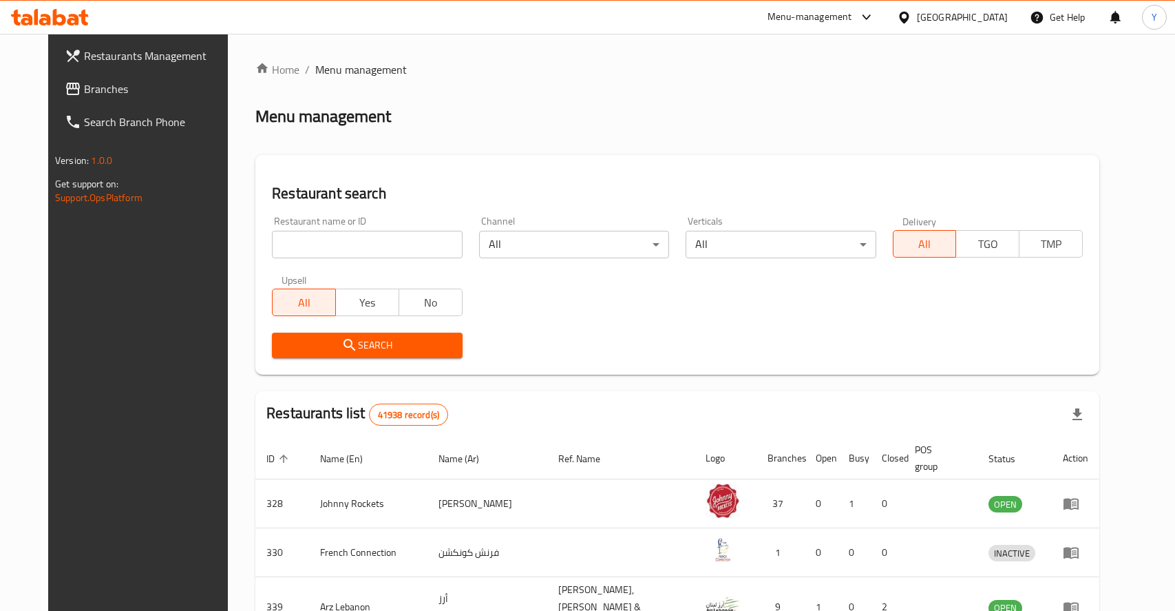  Describe the element at coordinates (431, 302) in the screenshot. I see `span: No` at that location.